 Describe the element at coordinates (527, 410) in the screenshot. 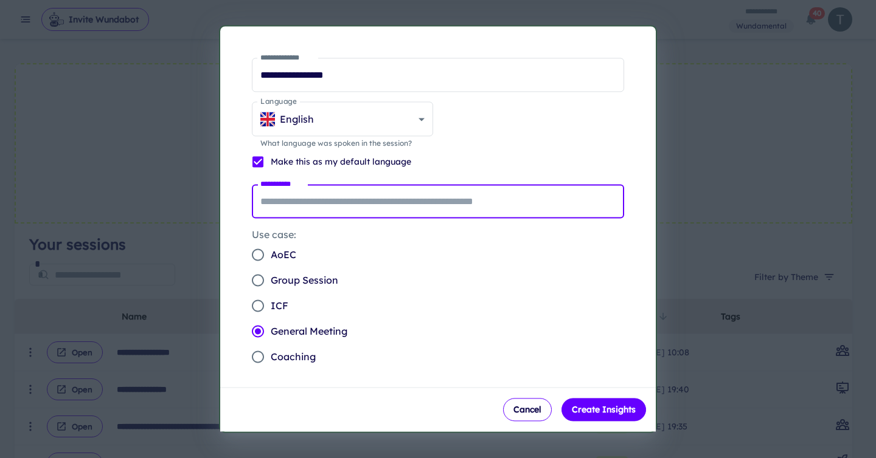

I see `button: Cancel` at that location.